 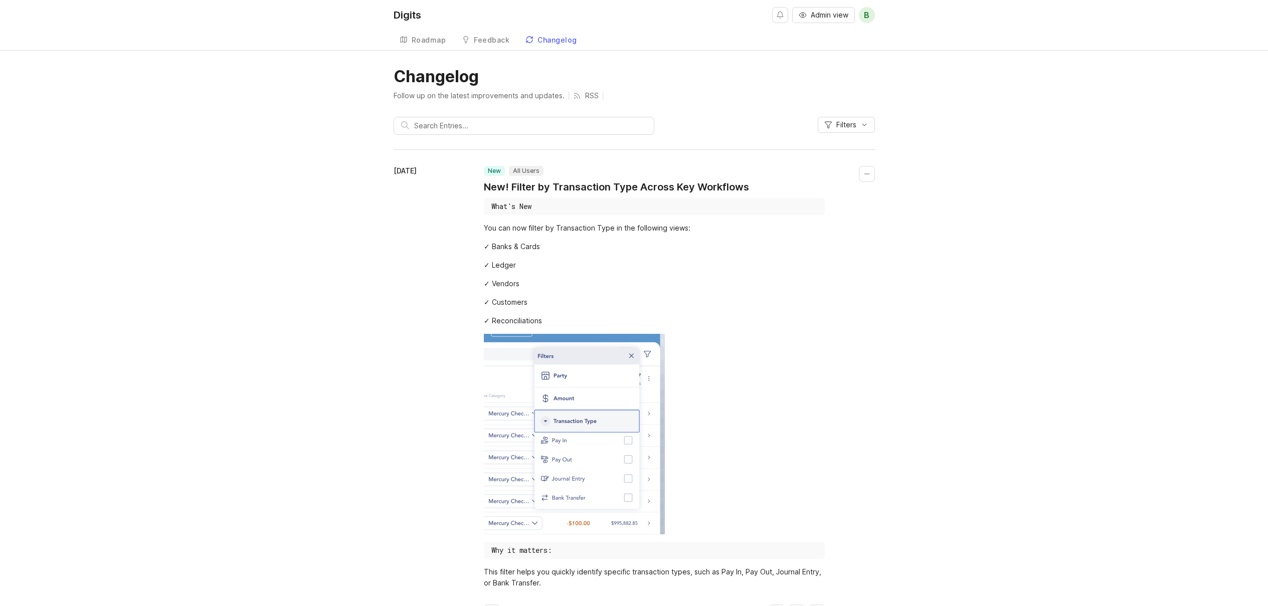 I want to click on div: ✓ Customers, so click(x=654, y=302).